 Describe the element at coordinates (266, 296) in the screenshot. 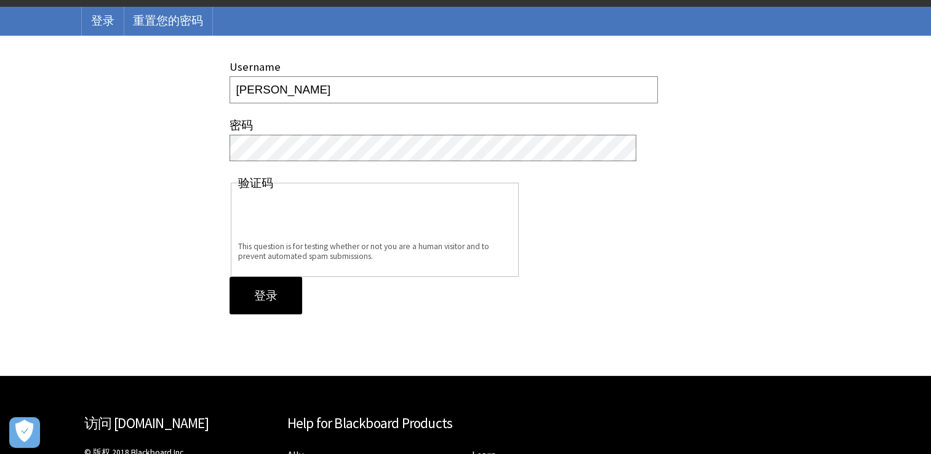

I see `input: 登录` at that location.